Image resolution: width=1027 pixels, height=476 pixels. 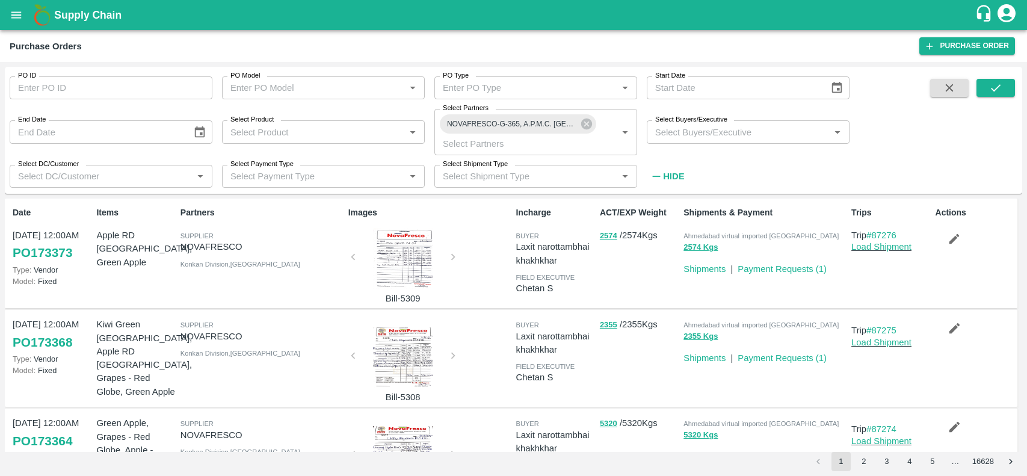 What do you see at coordinates (429, 212) in the screenshot?
I see `p: Images` at bounding box center [429, 212].